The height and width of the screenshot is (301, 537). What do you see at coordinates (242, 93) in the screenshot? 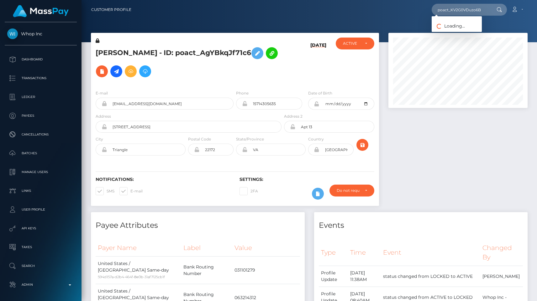
I see `label: Phone` at bounding box center [242, 93].